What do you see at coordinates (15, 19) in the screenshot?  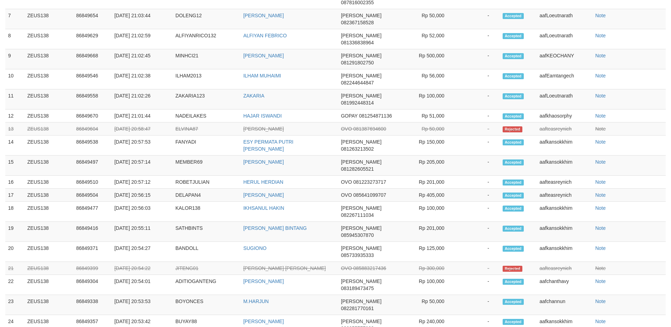 I see `td: 7` at bounding box center [15, 19].